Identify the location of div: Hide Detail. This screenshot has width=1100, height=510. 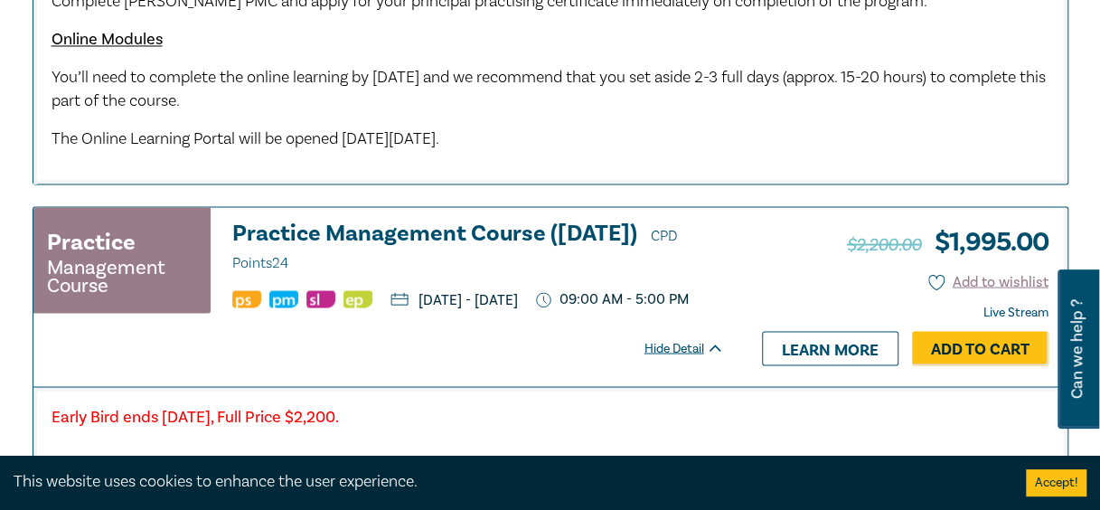
(694, 348).